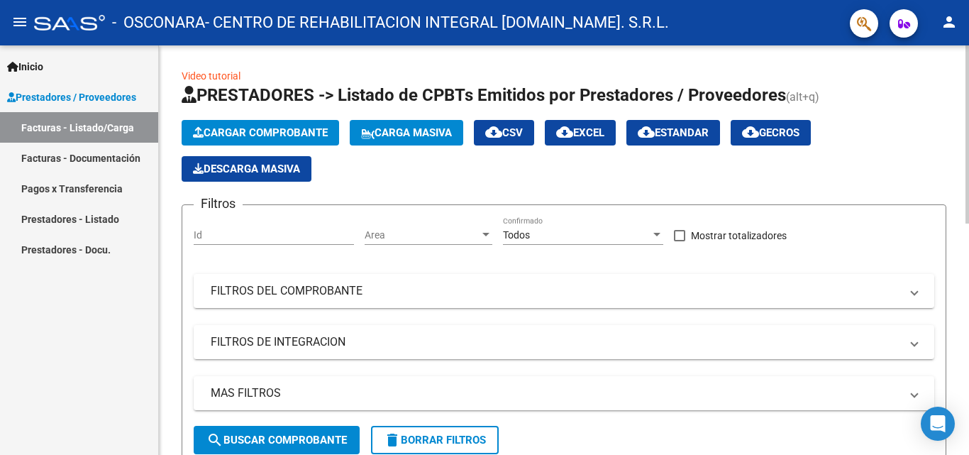  What do you see at coordinates (555, 393) in the screenshot?
I see `mat-panel-title: MAS FILTROS` at bounding box center [555, 393].